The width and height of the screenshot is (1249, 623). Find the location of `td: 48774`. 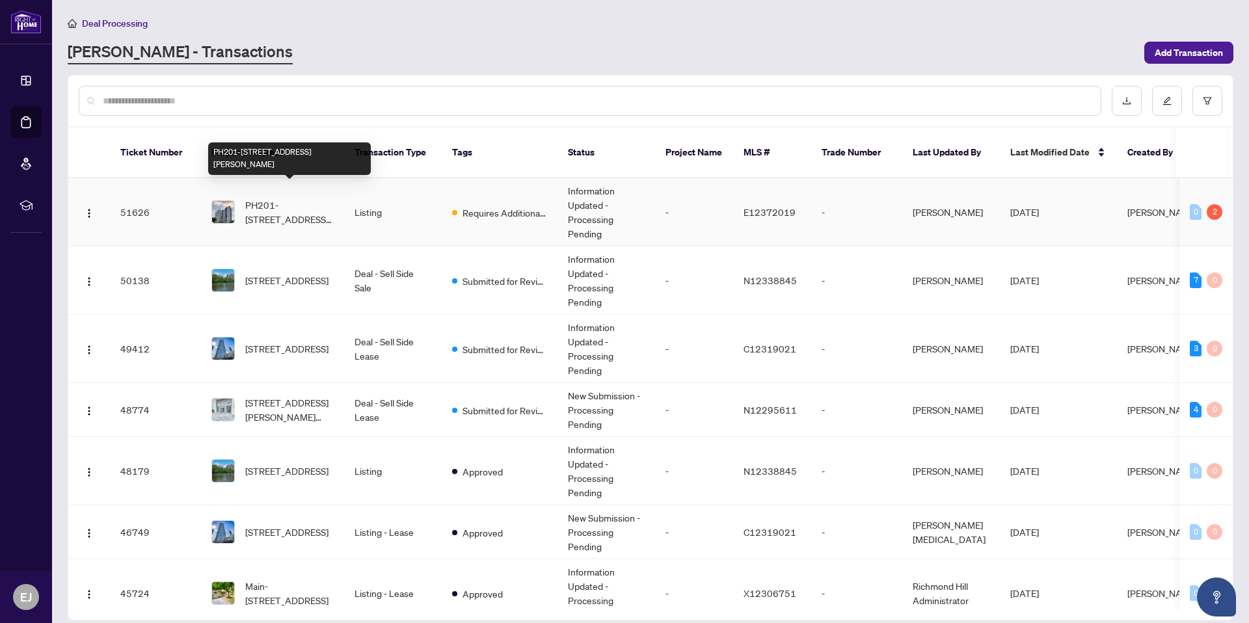

td: 48774 is located at coordinates (156, 410).